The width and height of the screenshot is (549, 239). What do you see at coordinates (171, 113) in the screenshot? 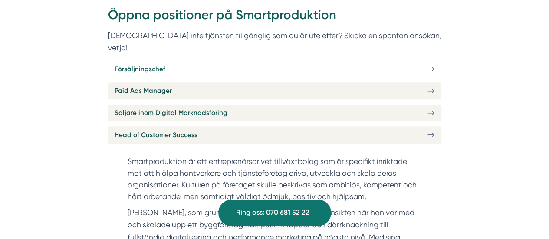
I see `span: Säljare inom Digital Marknadsföring` at bounding box center [171, 113].